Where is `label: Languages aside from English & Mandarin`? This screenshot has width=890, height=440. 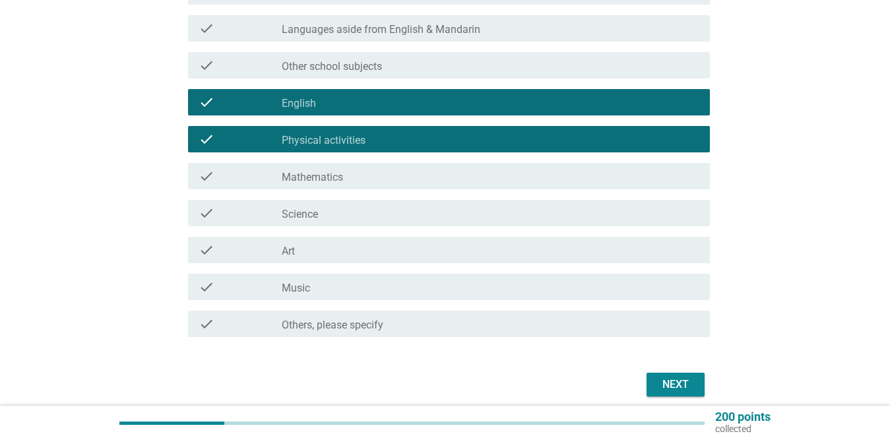 label: Languages aside from English & Mandarin is located at coordinates (381, 30).